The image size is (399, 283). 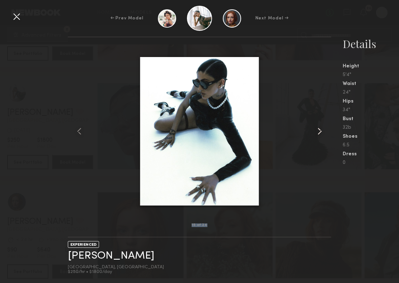 What do you see at coordinates (272, 18) in the screenshot?
I see `div: Next Model →` at bounding box center [272, 18].